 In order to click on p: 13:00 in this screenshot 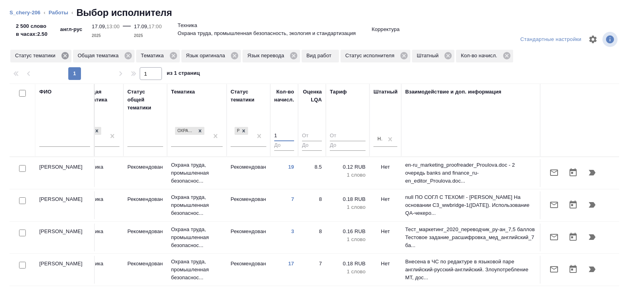, I will do `click(113, 26)`.